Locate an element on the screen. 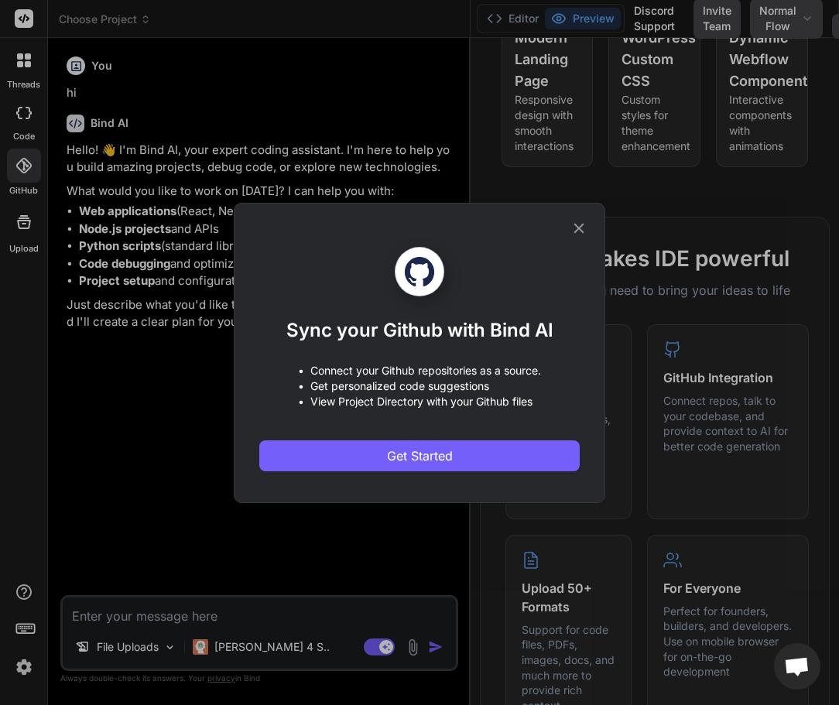 Image resolution: width=839 pixels, height=705 pixels. p: • View Project Directory with your Github files is located at coordinates (419, 402).